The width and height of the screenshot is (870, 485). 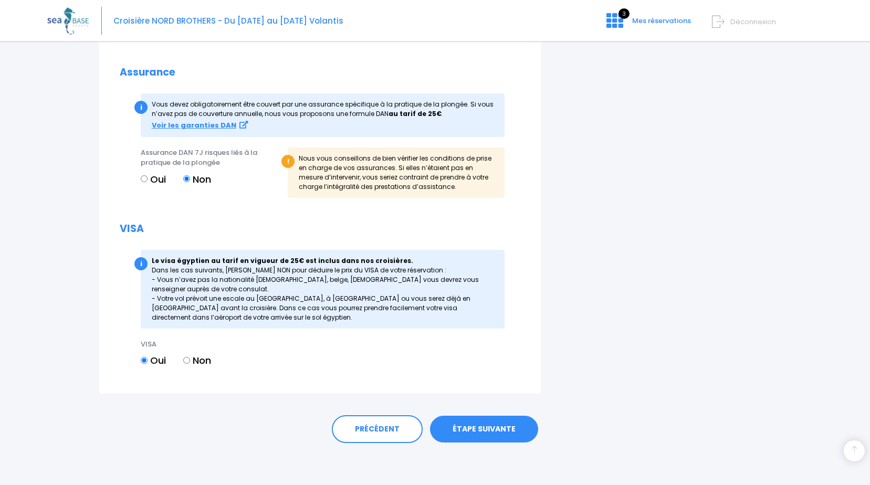 What do you see at coordinates (415, 113) in the screenshot?
I see `strong: au tarif de 25€` at bounding box center [415, 113].